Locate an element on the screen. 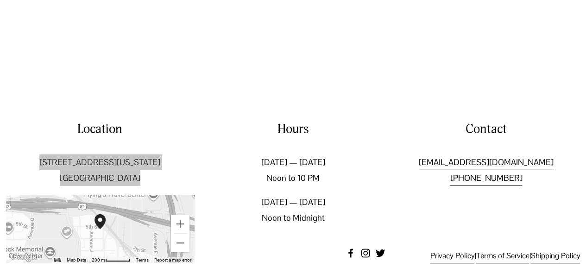  h4: Hours is located at coordinates (293, 129).